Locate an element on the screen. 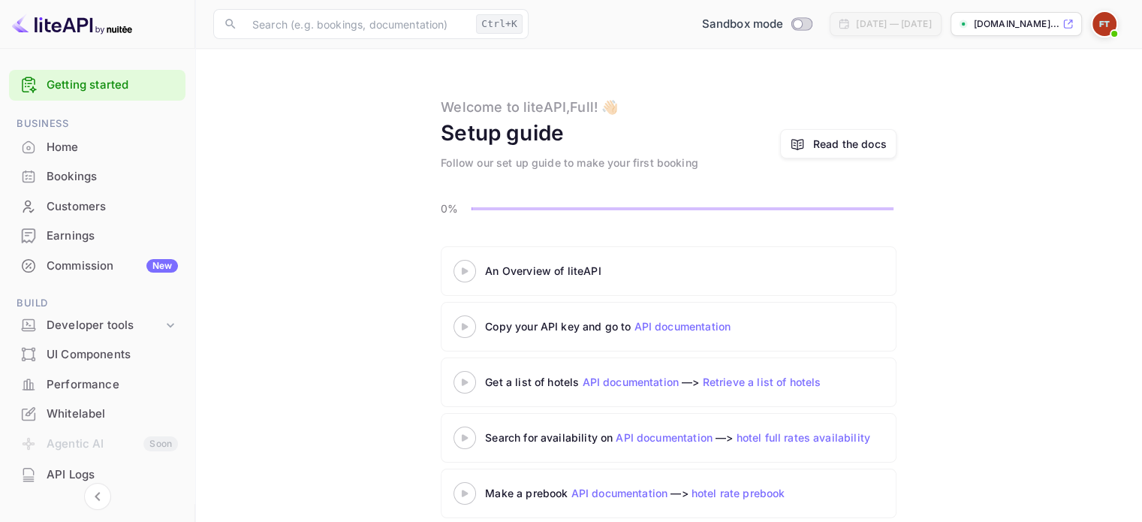 The width and height of the screenshot is (1142, 522). div: Welcome to liteAPI, Full ! 👋🏻 is located at coordinates (529, 107).